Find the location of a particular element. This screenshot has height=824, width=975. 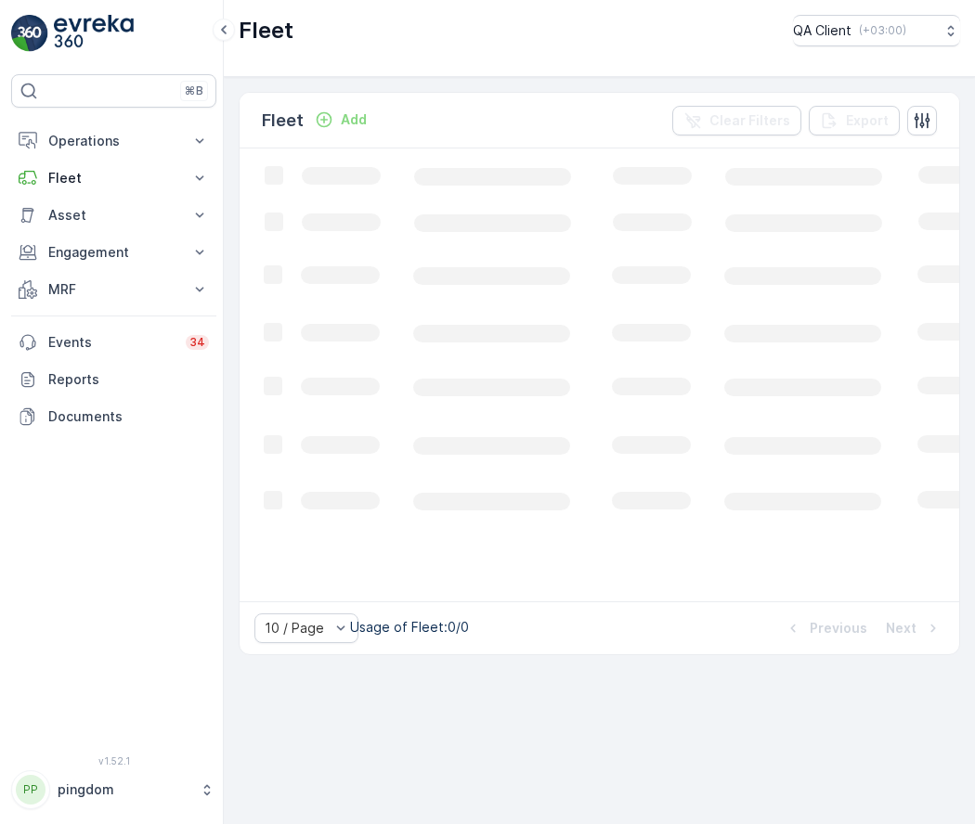

a: Reports is located at coordinates (113, 380).